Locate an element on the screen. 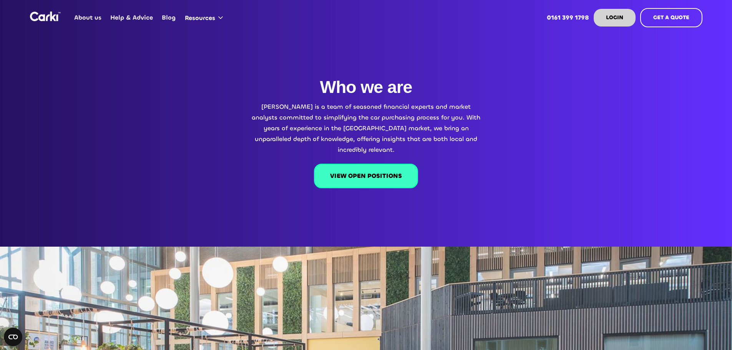 The height and width of the screenshot is (350, 732). button: Open CMP widget is located at coordinates (13, 337).